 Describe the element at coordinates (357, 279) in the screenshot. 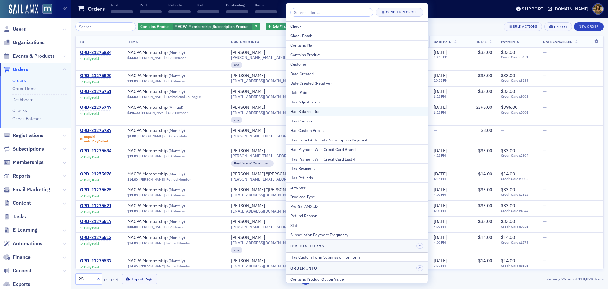

I see `button: Contains Product Option Value` at that location.